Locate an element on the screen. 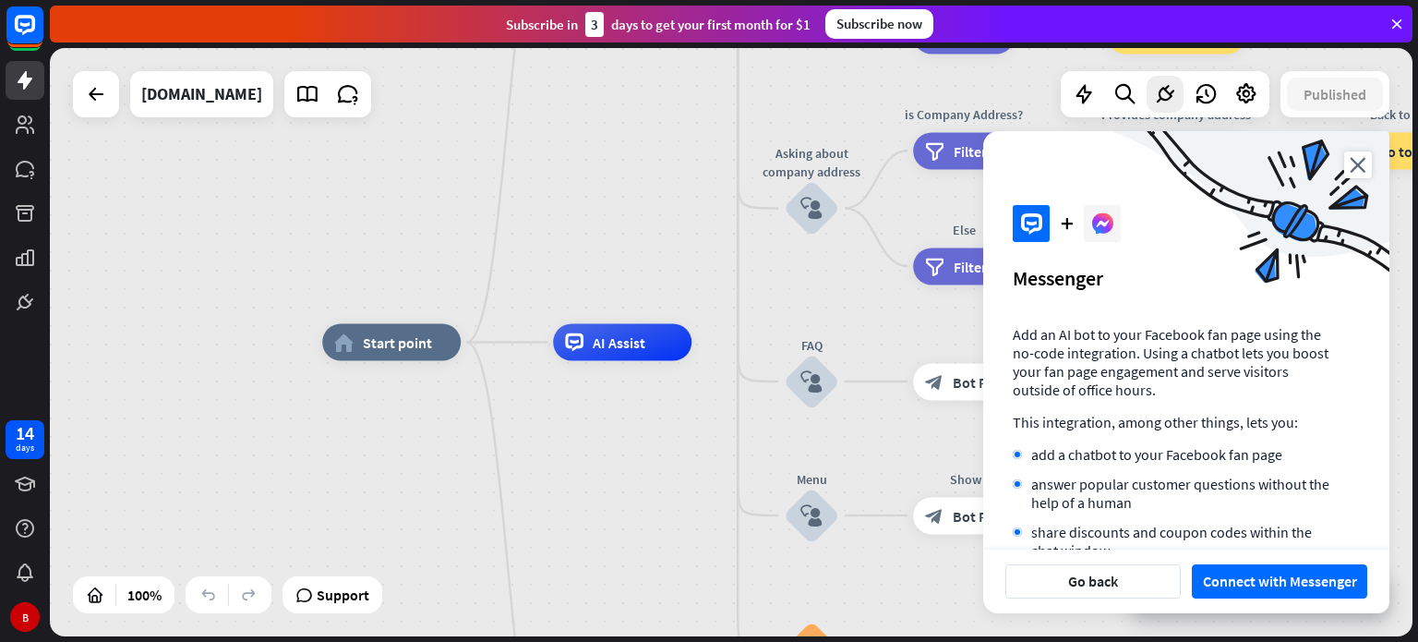 Image resolution: width=1418 pixels, height=642 pixels. i: plus is located at coordinates (1066, 223).